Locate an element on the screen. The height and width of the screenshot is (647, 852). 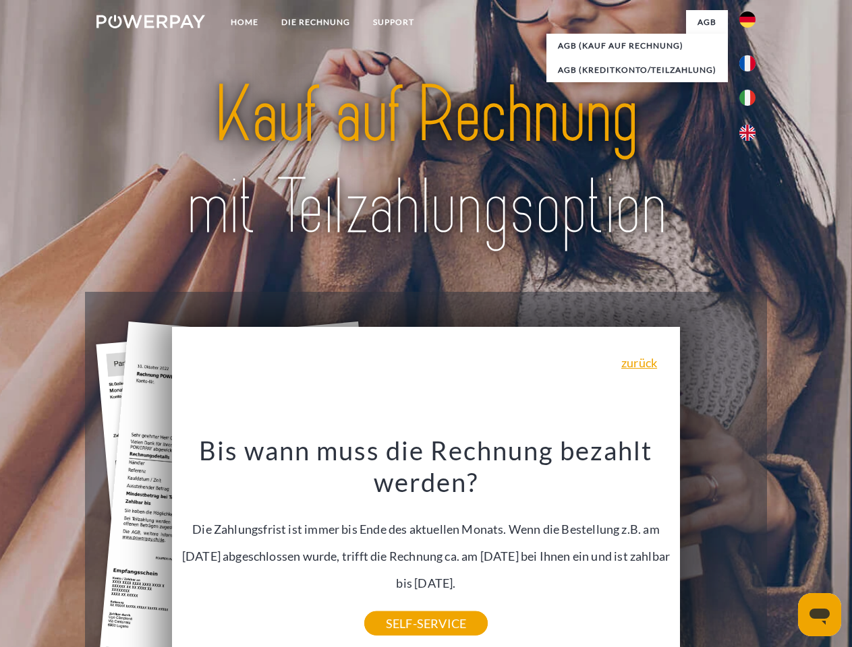
a: Home is located at coordinates (244, 22).